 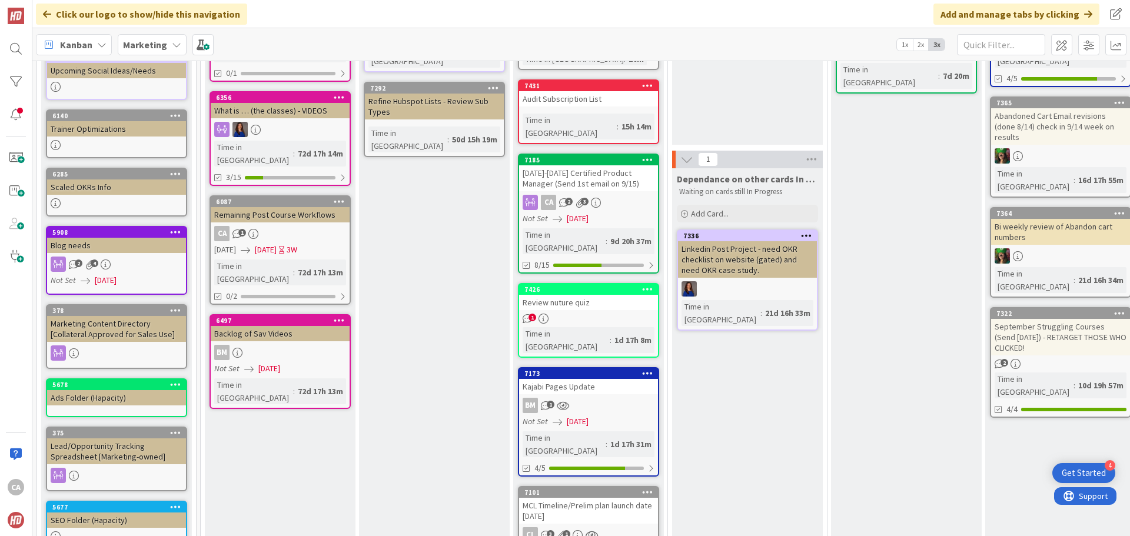 I want to click on div: Backlog of Sav Videos, so click(x=280, y=334).